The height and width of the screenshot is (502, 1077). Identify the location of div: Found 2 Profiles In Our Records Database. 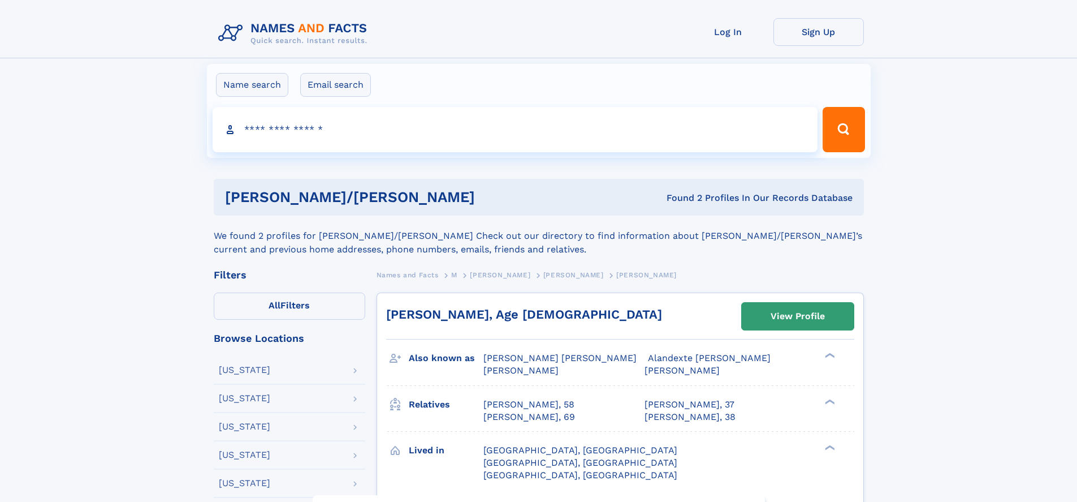
(711, 198).